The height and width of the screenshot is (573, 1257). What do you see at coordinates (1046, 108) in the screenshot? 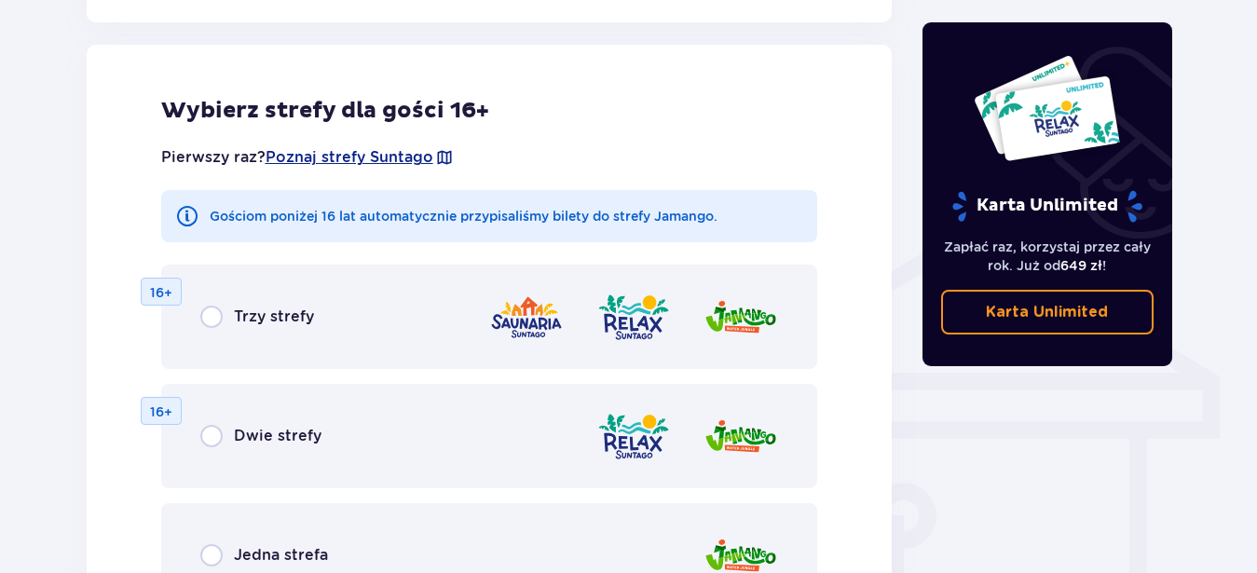
I see `img: Dwie karty całoroczne do Suntago z napisem 'UNLIMITED RELAX', na białym tle z tropikalnymi liśćmi...` at bounding box center [1046, 108].